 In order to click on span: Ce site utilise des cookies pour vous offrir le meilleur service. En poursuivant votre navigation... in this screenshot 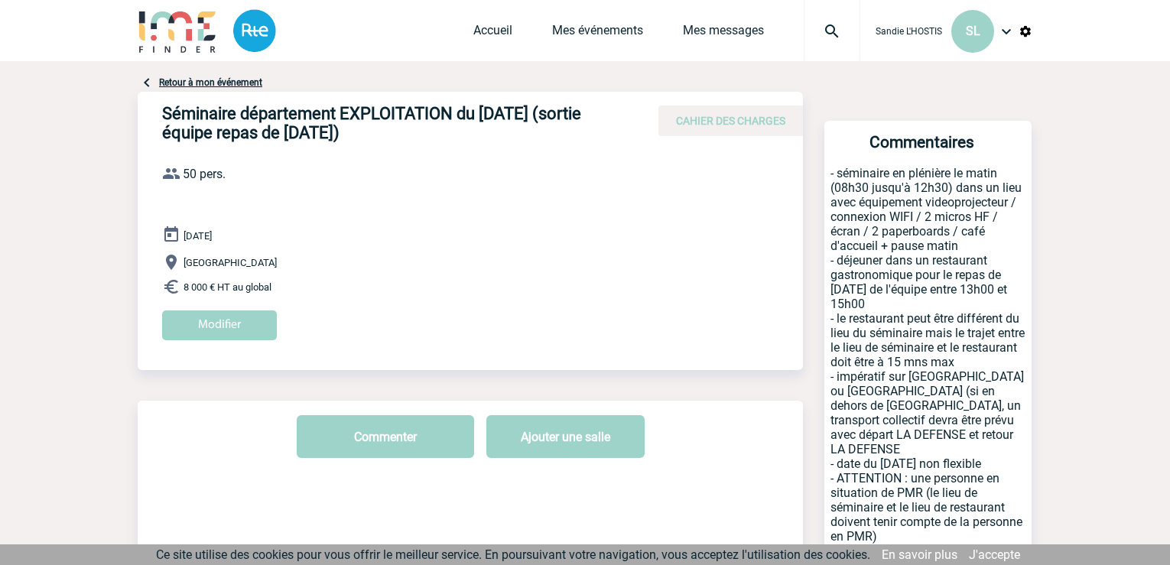, I will do `click(513, 554)`.